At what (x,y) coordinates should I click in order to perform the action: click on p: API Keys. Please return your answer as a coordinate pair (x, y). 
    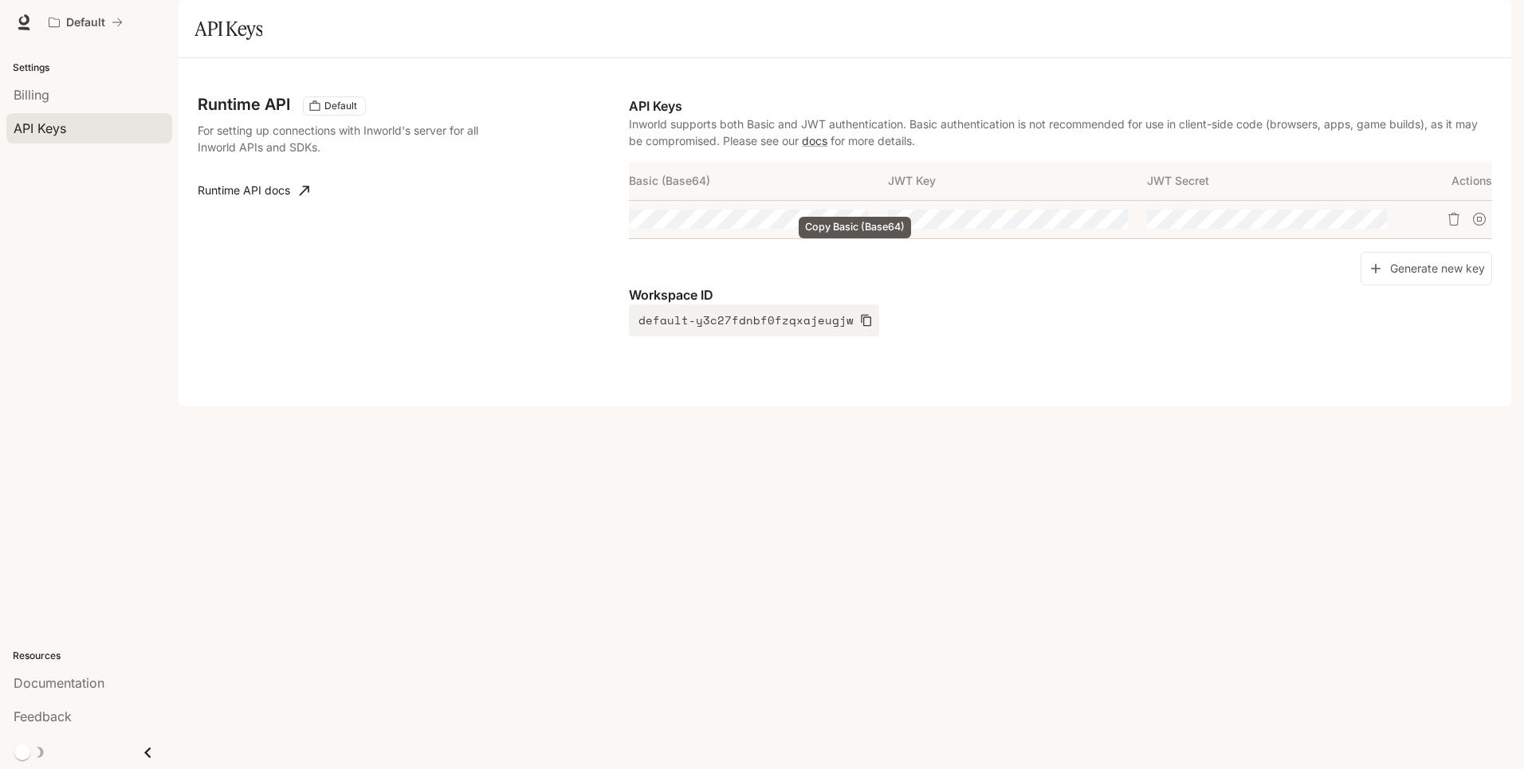
    Looking at the image, I should click on (1060, 106).